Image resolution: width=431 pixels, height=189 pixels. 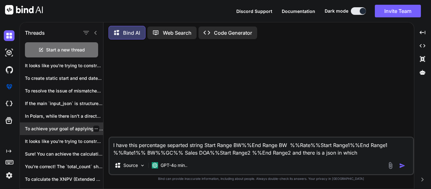 I want to click on p: Web Search, so click(x=177, y=33).